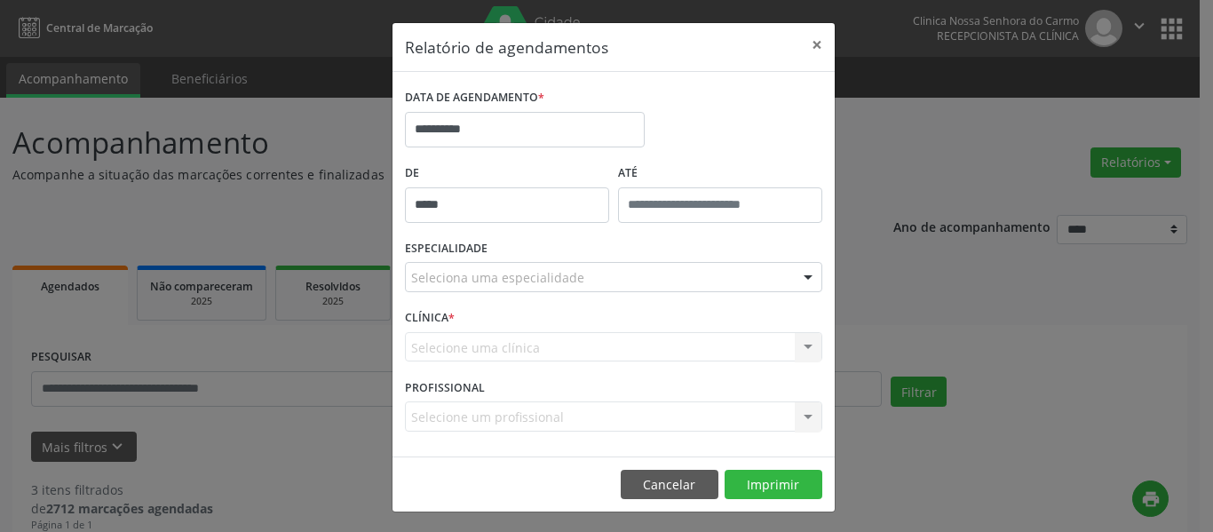  What do you see at coordinates (497, 277) in the screenshot?
I see `span: Seleciona uma especialidade` at bounding box center [497, 277].